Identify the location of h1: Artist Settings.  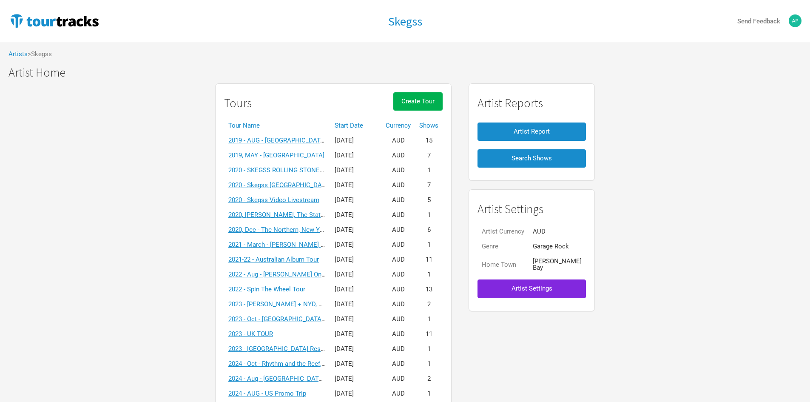
(532, 209).